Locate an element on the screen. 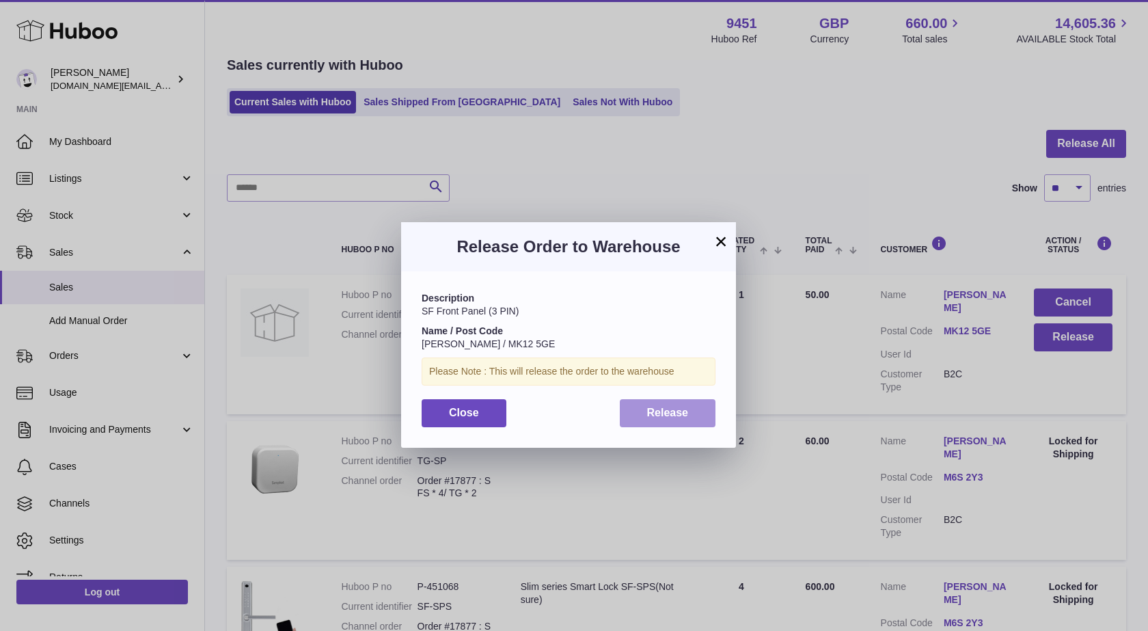  div: Please Note : This will release the order to the warehouse is located at coordinates (568, 371).